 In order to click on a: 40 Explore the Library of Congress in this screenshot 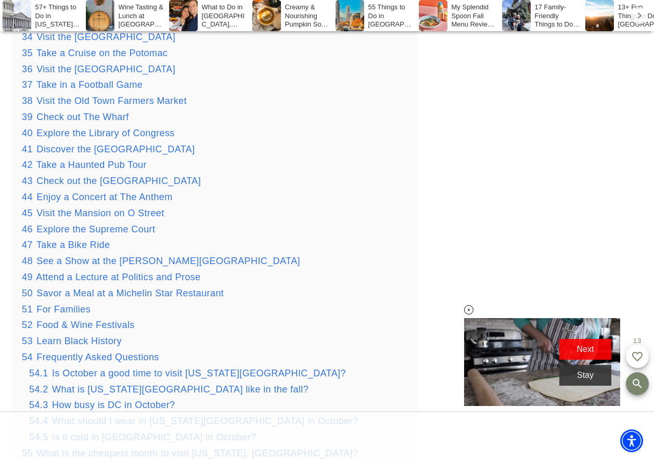, I will do `click(98, 133)`.